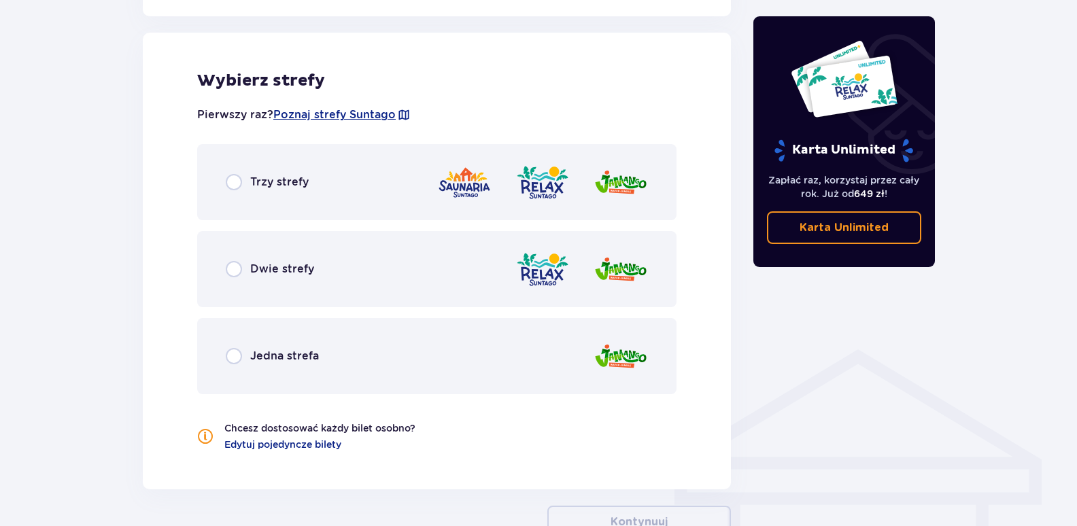 Image resolution: width=1077 pixels, height=526 pixels. What do you see at coordinates (845, 228) in the screenshot?
I see `a: Karta Unlimited` at bounding box center [845, 228].